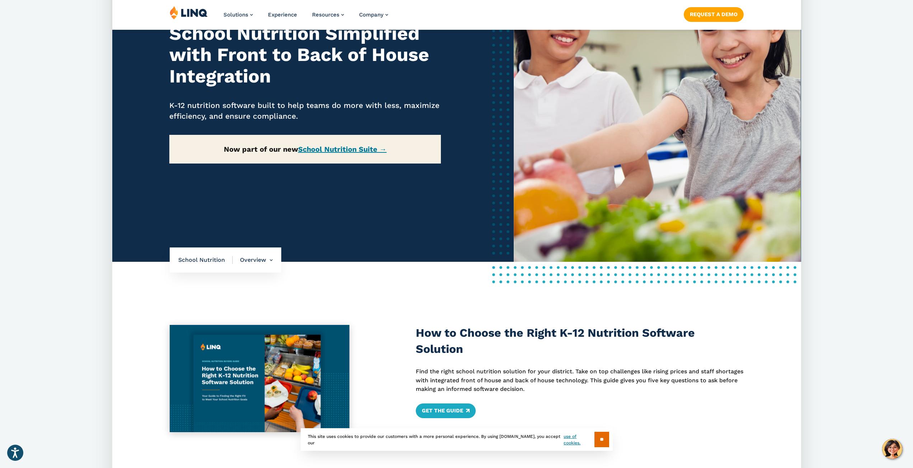  What do you see at coordinates (326, 15) in the screenshot?
I see `span: Resources` at bounding box center [326, 15].